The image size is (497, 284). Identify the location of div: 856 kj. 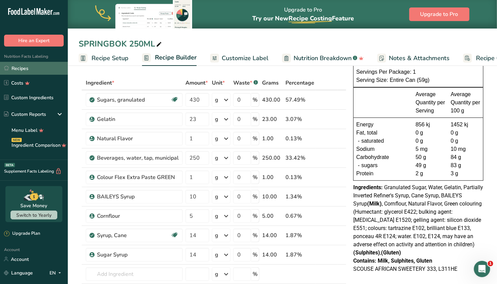
(431, 125).